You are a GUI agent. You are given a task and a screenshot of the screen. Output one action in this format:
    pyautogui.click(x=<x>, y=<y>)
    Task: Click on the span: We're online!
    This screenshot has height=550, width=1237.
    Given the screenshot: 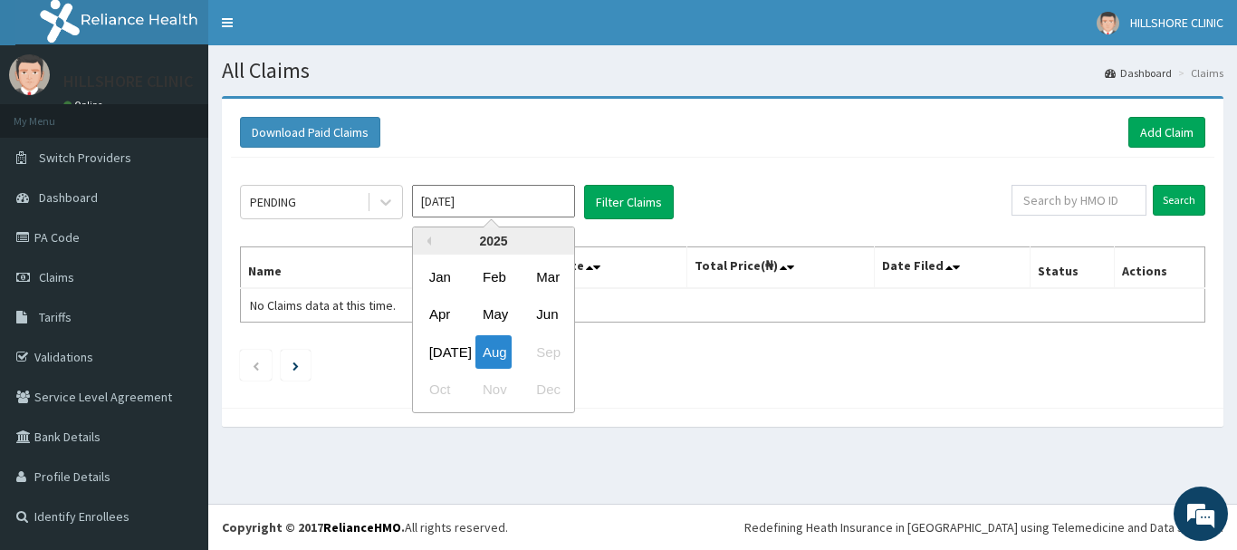 What is the action you would take?
    pyautogui.click(x=177, y=253)
    